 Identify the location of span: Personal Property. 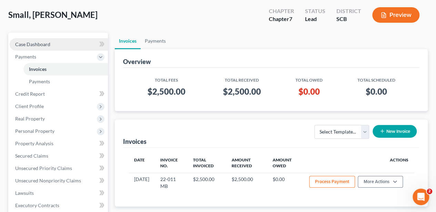
(35, 131).